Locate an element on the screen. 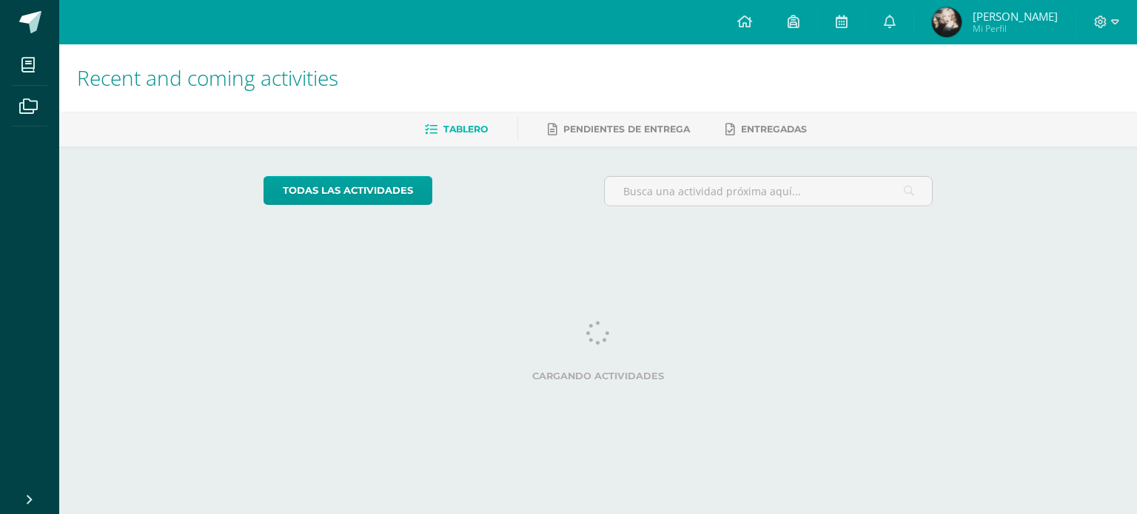  span: Mi Perfil is located at coordinates (1015, 28).